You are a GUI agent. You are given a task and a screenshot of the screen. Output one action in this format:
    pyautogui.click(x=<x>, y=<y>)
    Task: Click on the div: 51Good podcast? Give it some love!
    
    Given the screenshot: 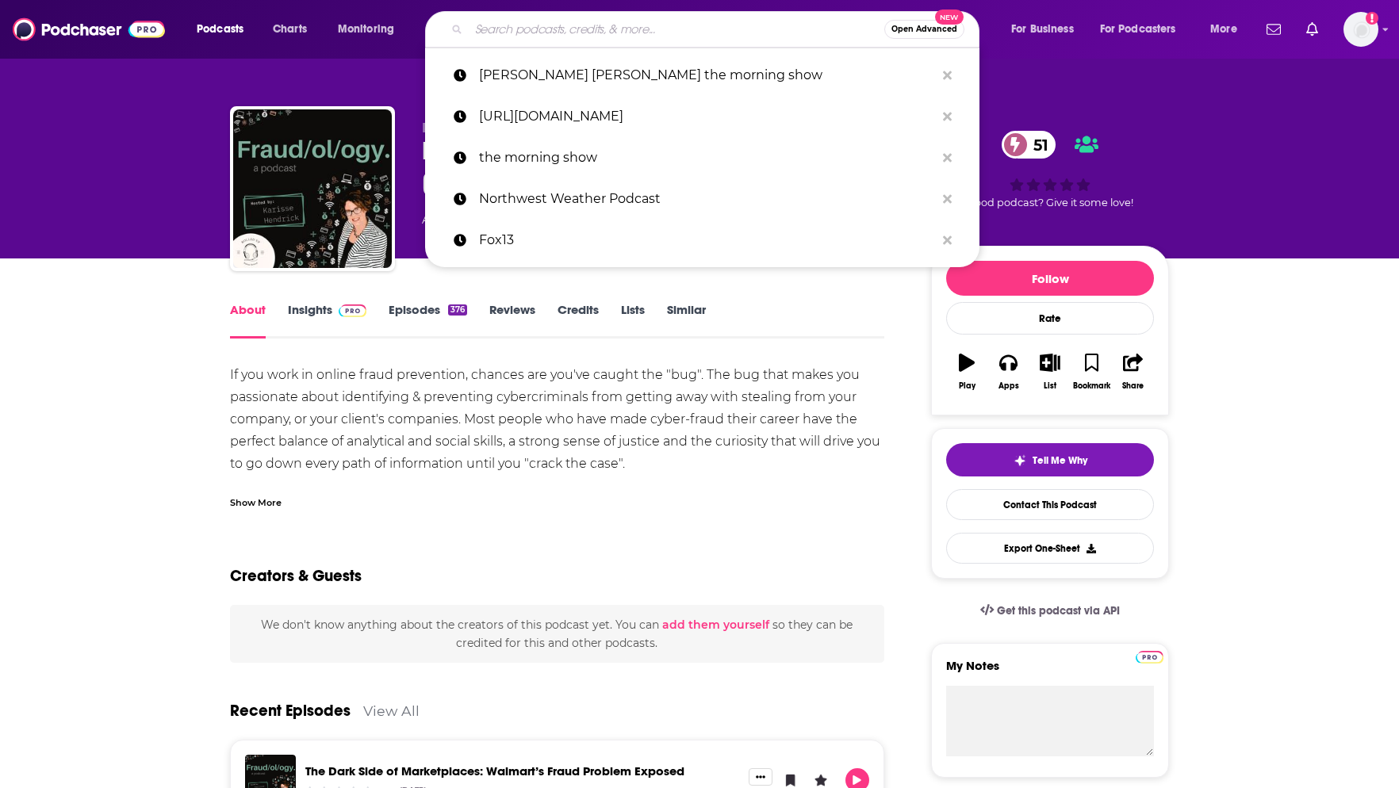 What is the action you would take?
    pyautogui.click(x=1050, y=170)
    